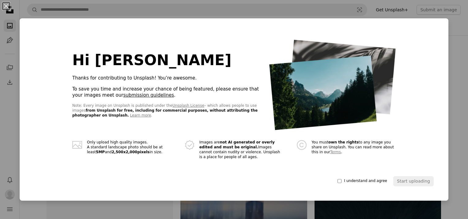 The image size is (468, 219). Describe the element at coordinates (413, 181) in the screenshot. I see `button: Start uploading` at that location.